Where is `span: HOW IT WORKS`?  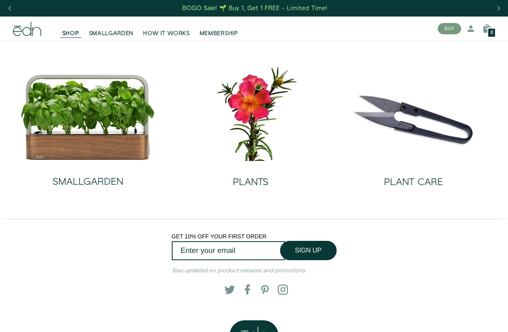
span: HOW IT WORKS is located at coordinates (166, 34).